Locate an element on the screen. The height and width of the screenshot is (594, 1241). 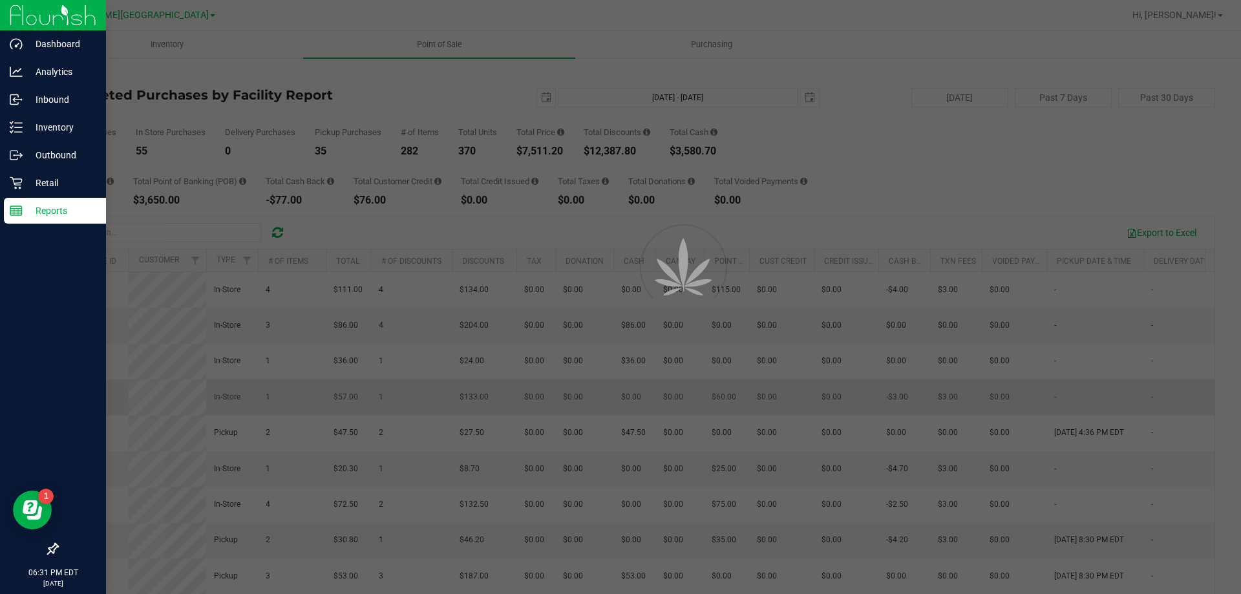
inline-svg: Inbound is located at coordinates (16, 100).